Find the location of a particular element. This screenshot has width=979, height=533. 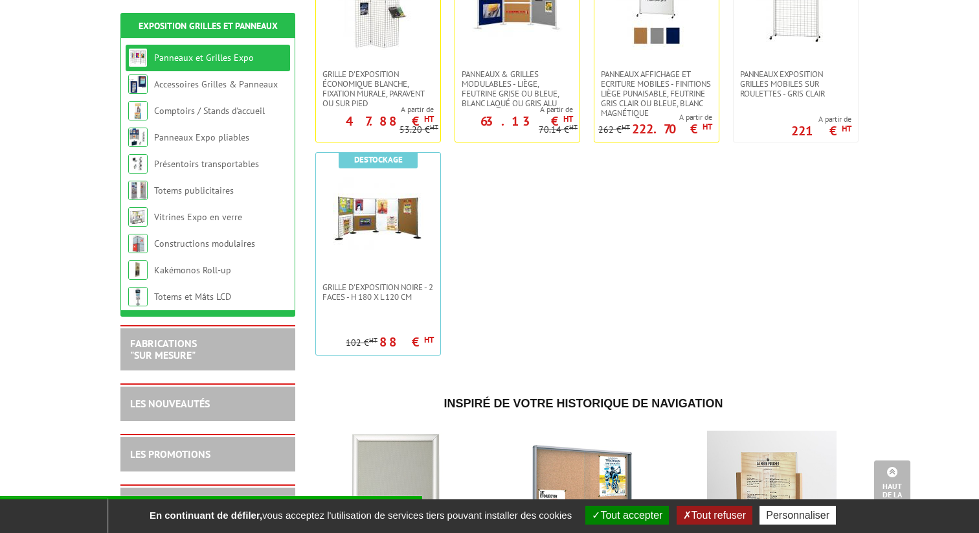

a: Grille d'exposition économique blanche, fixation murale, paravent ou sur pied is located at coordinates (378, 89).